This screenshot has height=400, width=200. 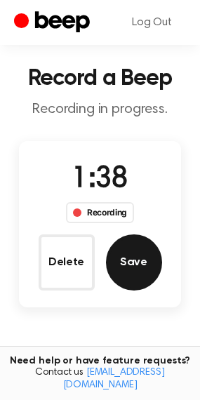 I want to click on button: Save Audio Record, so click(x=134, y=263).